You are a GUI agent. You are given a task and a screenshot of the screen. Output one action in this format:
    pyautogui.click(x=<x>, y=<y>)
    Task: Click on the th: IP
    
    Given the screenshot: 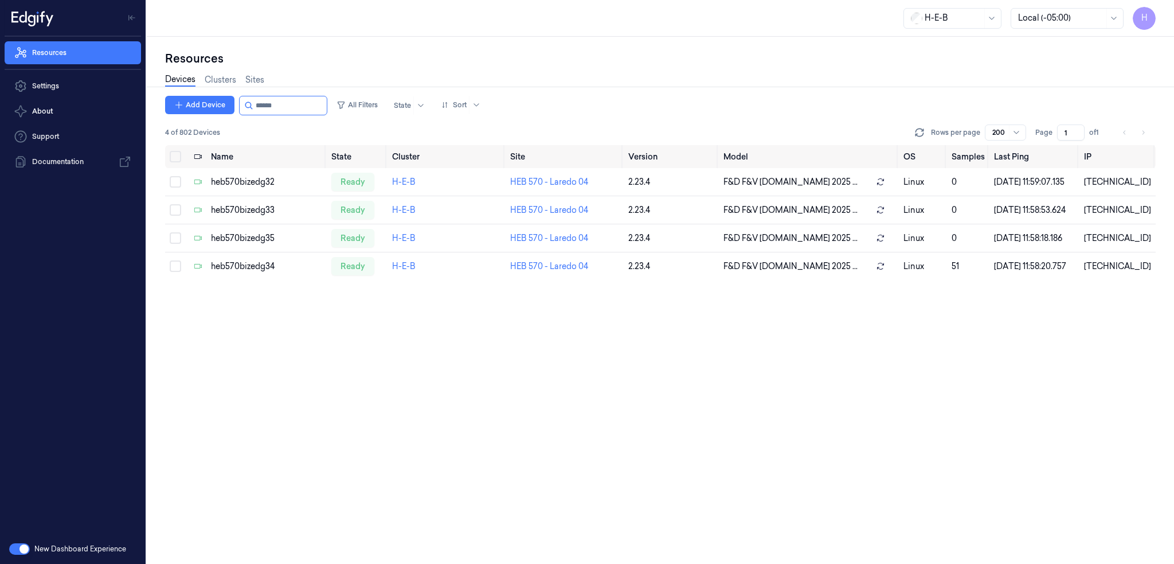 What is the action you would take?
    pyautogui.click(x=1117, y=157)
    